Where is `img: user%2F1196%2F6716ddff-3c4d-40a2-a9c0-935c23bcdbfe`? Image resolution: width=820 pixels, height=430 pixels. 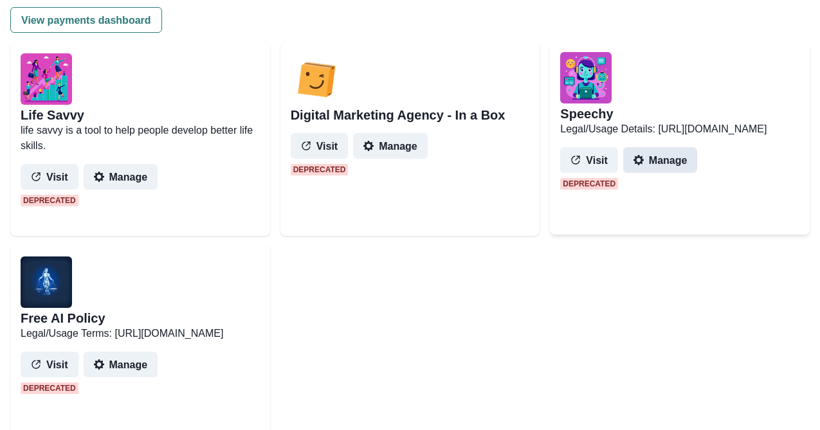
img: user%2F1196%2F6716ddff-3c4d-40a2-a9c0-935c23bcdbfe is located at coordinates (46, 282).